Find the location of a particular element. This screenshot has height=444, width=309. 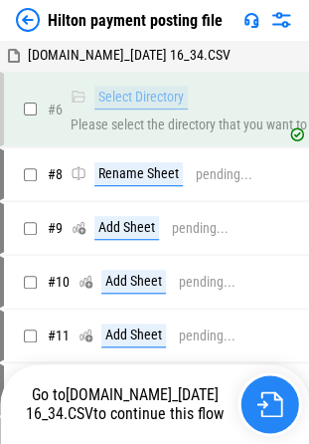

span: # 11 is located at coordinates (59, 335).